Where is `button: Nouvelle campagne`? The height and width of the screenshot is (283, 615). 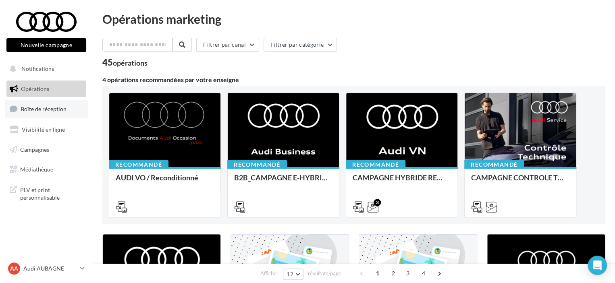
button: Nouvelle campagne is located at coordinates (46, 45).